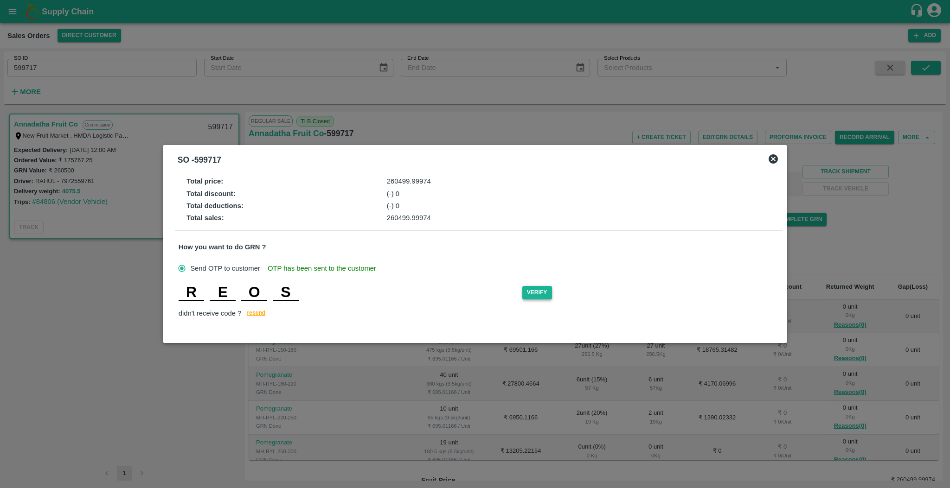 Image resolution: width=950 pixels, height=488 pixels. What do you see at coordinates (225, 269) in the screenshot?
I see `span: Send OTP to customer` at bounding box center [225, 269].